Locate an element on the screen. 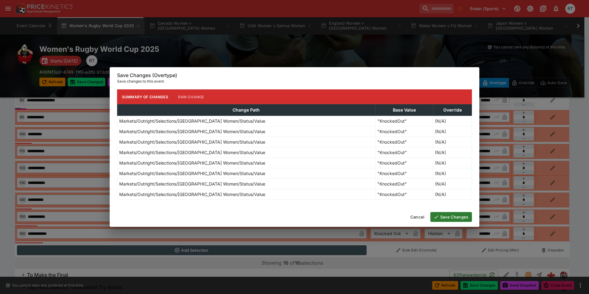 The height and width of the screenshot is (294, 589). button: Save Changes is located at coordinates (451, 217).